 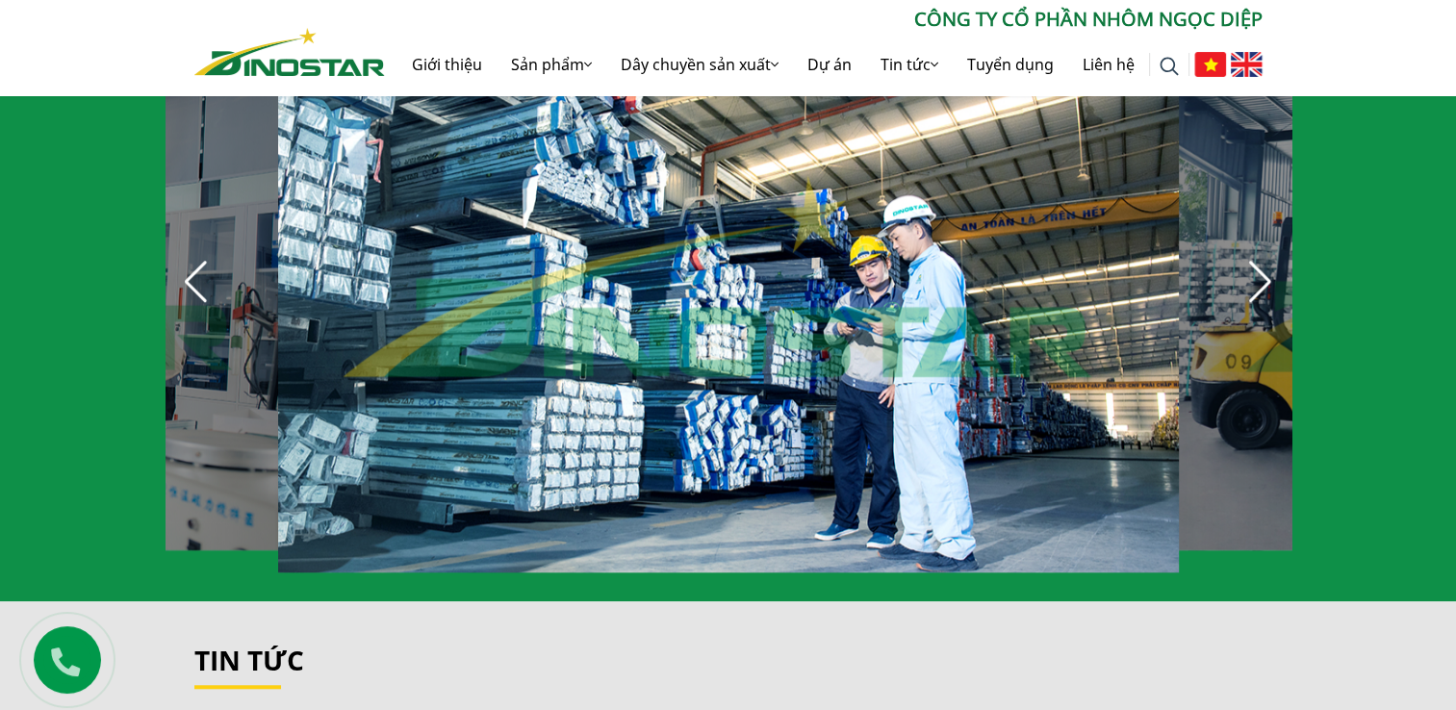 What do you see at coordinates (446, 64) in the screenshot?
I see `a: Giới thiệu` at bounding box center [446, 64].